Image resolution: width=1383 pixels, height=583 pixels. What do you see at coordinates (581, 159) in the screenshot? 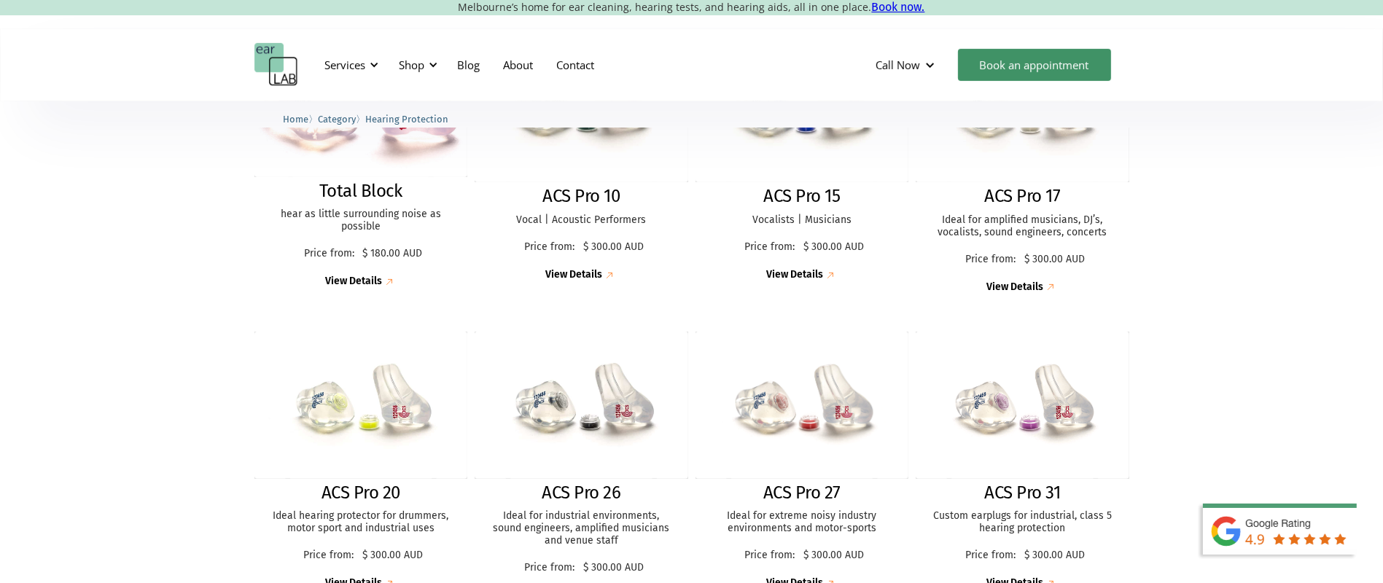
I see `a: ACS Pro 10ACS Pro 10Vocal | Acoustic PerformersPrice from:$ 300.00 AUDView Details` at bounding box center [581, 159].